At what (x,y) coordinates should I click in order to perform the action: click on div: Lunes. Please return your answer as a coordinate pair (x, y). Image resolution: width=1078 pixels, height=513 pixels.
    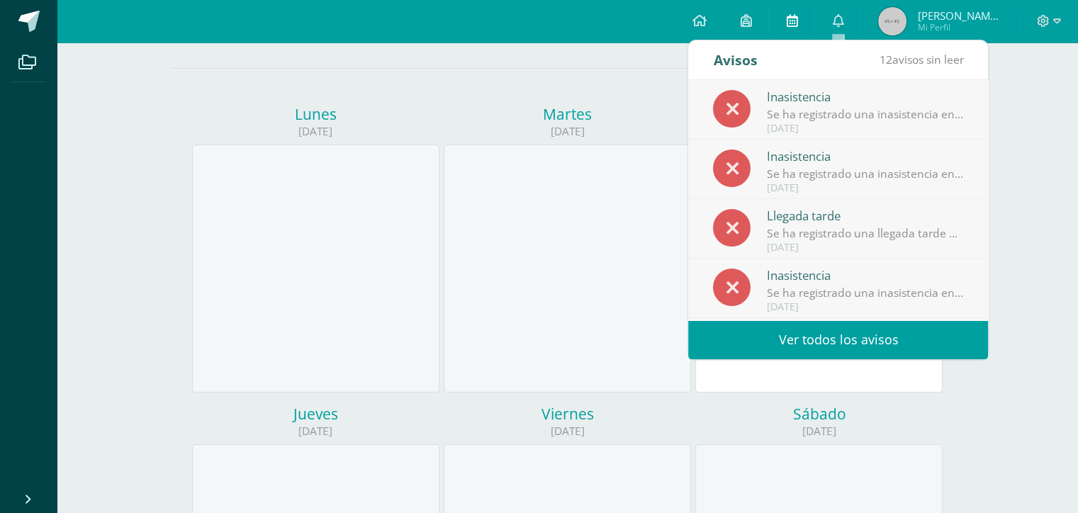
    Looking at the image, I should click on (315, 114).